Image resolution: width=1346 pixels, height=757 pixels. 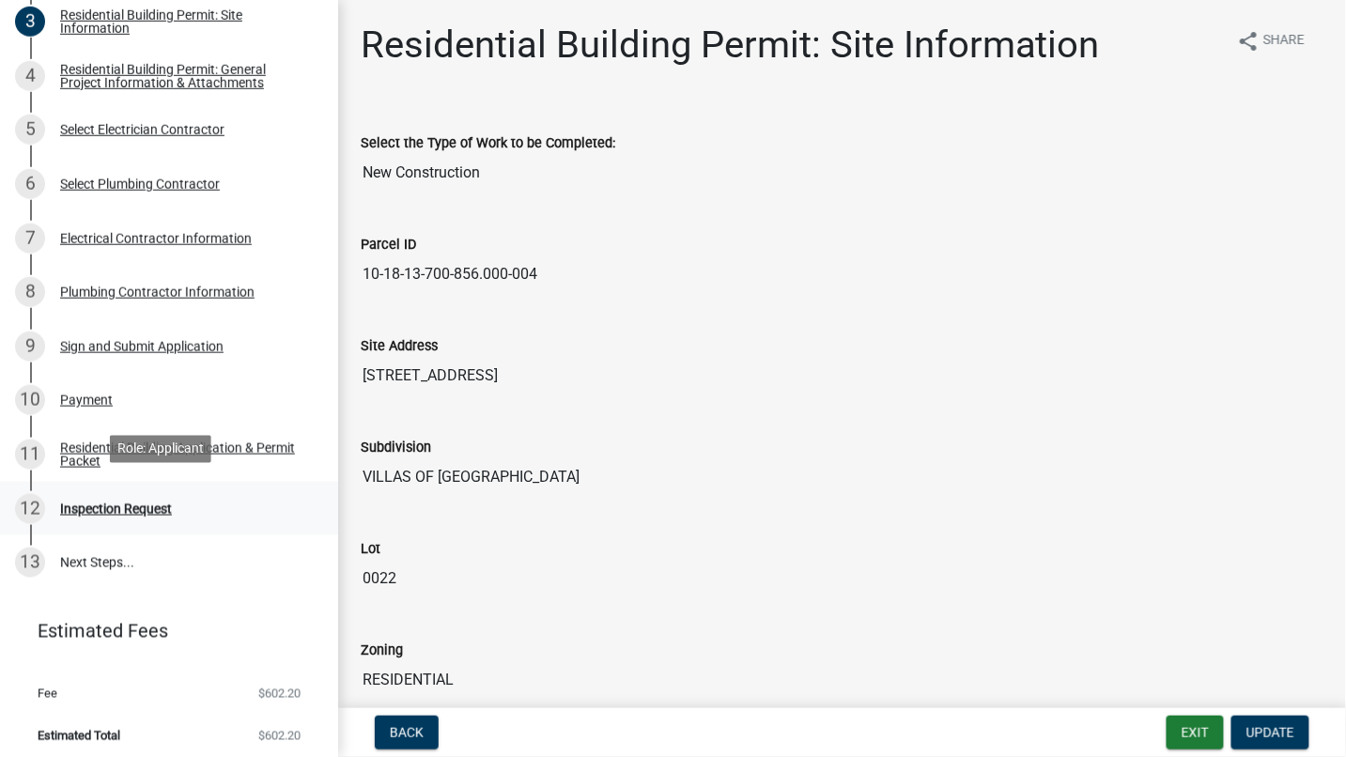 I want to click on div: 12, so click(x=30, y=509).